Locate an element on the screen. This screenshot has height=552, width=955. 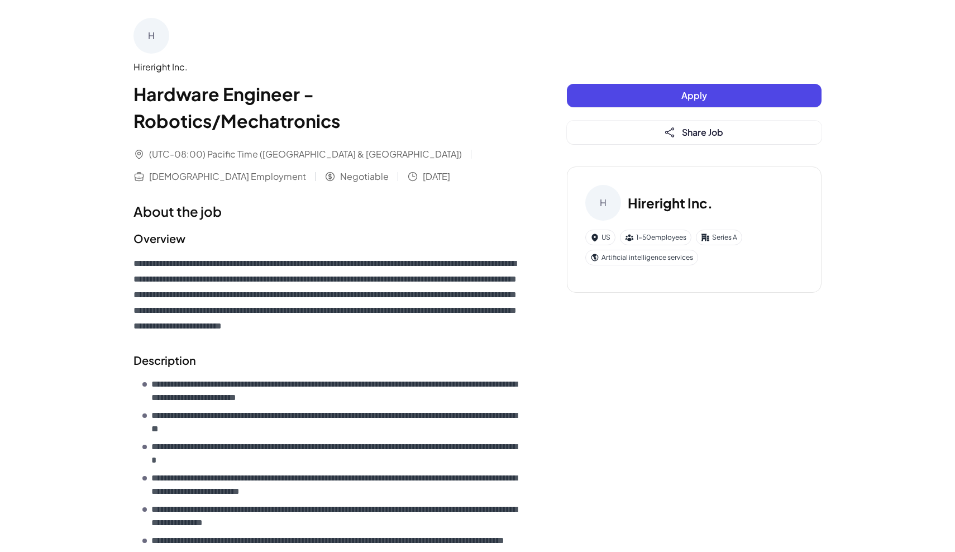
div: Artificial intelligence services is located at coordinates (641, 257).